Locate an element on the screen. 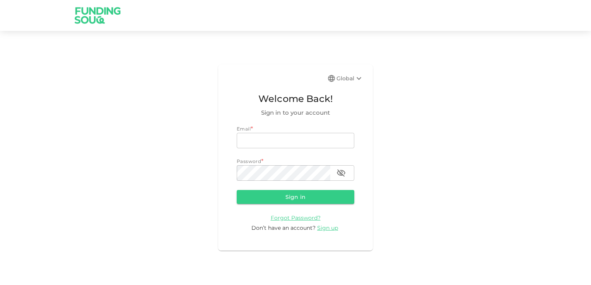  div: email is located at coordinates (295, 141).